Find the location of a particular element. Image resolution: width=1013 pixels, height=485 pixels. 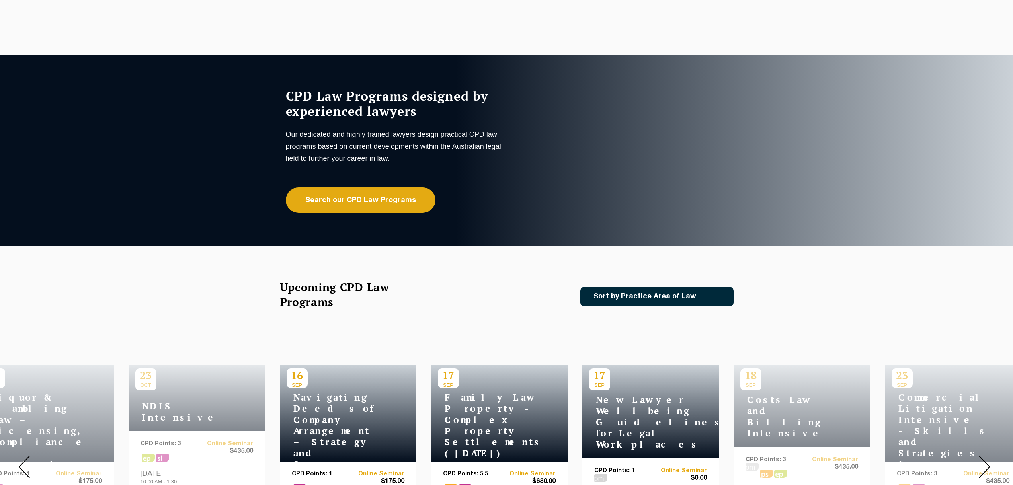

a: Search our CPD Law Programs is located at coordinates (361, 200).